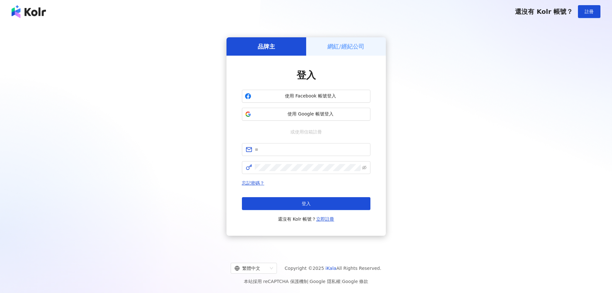 This screenshot has height=293, width=612. I want to click on span: 本站採用 reCAPTCHA 保護機制, so click(306, 281).